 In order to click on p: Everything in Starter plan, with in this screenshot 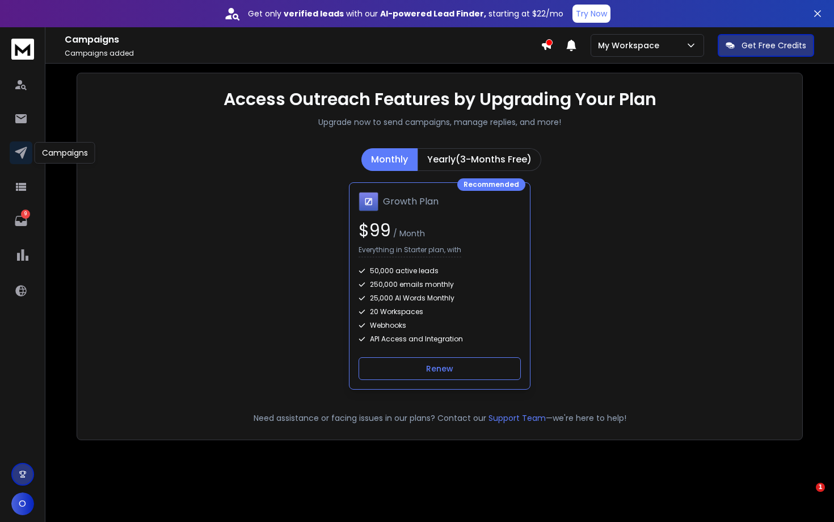, I will do `click(410, 251)`.